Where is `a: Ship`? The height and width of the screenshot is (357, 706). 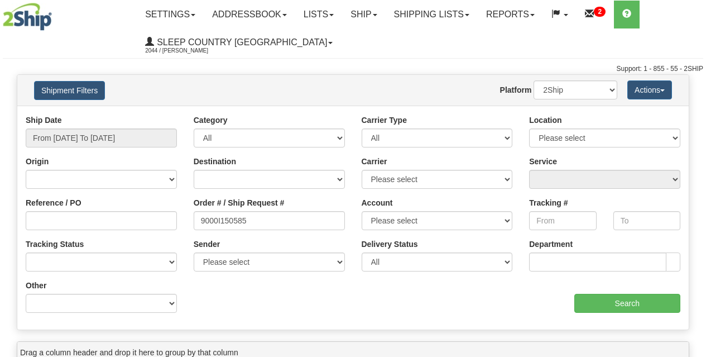 a: Ship is located at coordinates (363, 15).